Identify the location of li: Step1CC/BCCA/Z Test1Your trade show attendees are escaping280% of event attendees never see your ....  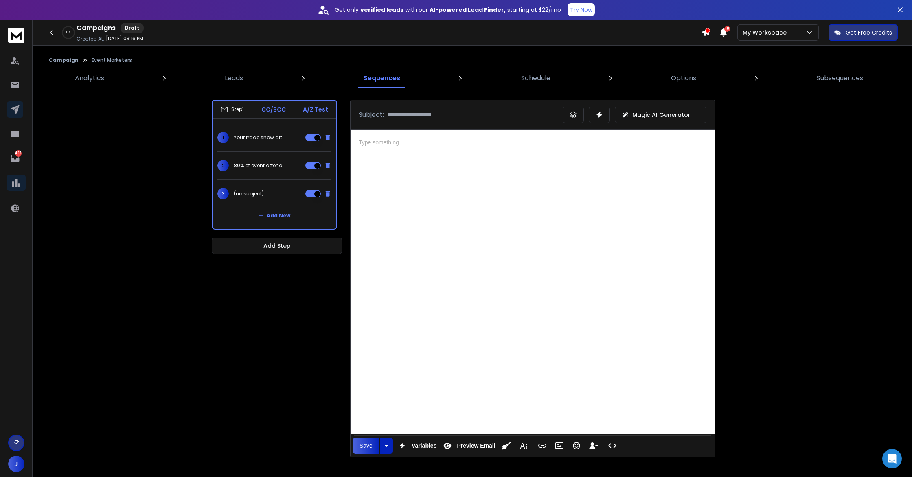
(274, 164).